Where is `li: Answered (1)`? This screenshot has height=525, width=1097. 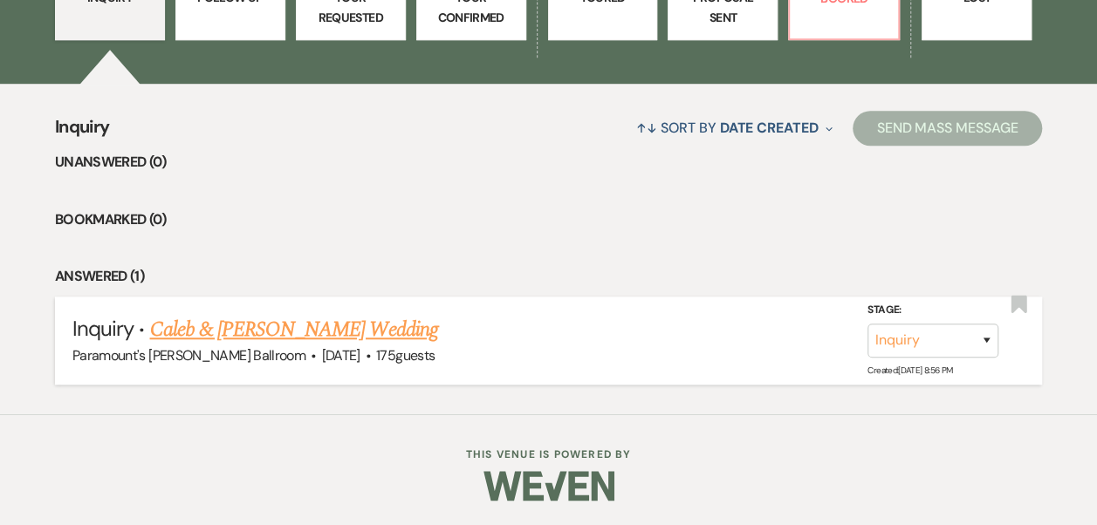 li: Answered (1) is located at coordinates (548, 277).